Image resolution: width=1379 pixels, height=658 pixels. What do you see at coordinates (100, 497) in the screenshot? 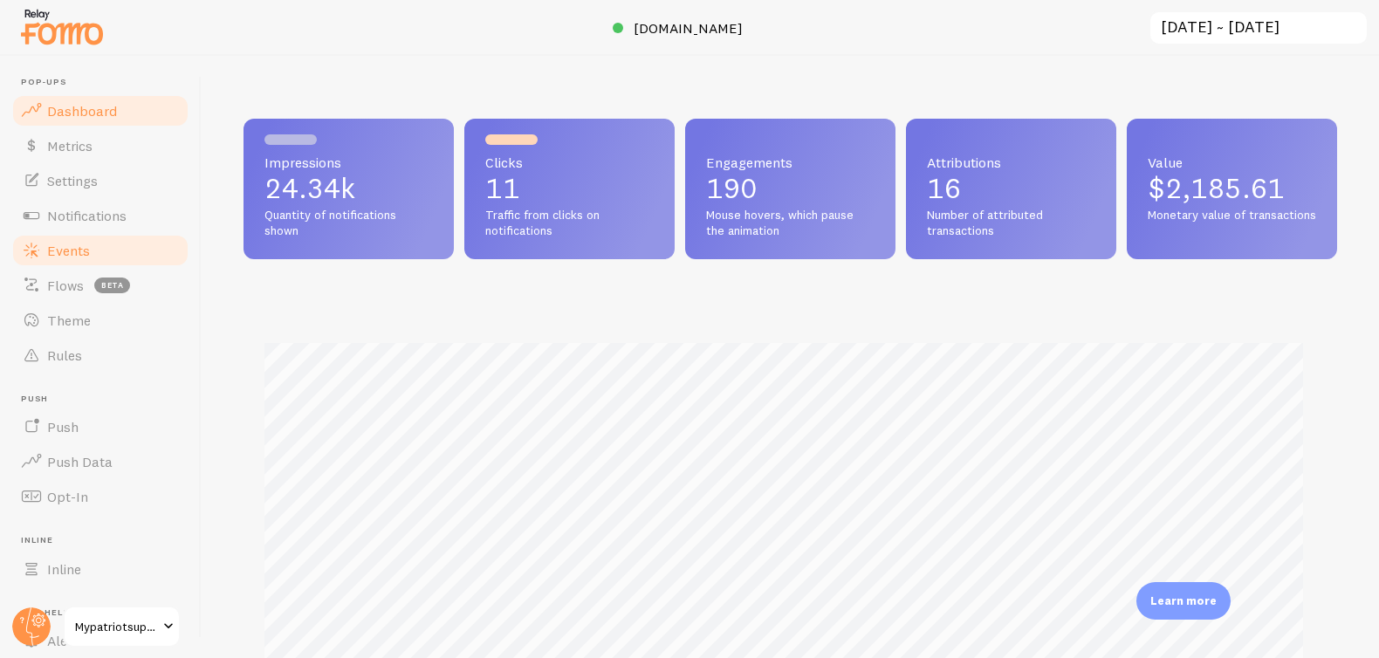
I see `a: Opt-In` at bounding box center [100, 497].